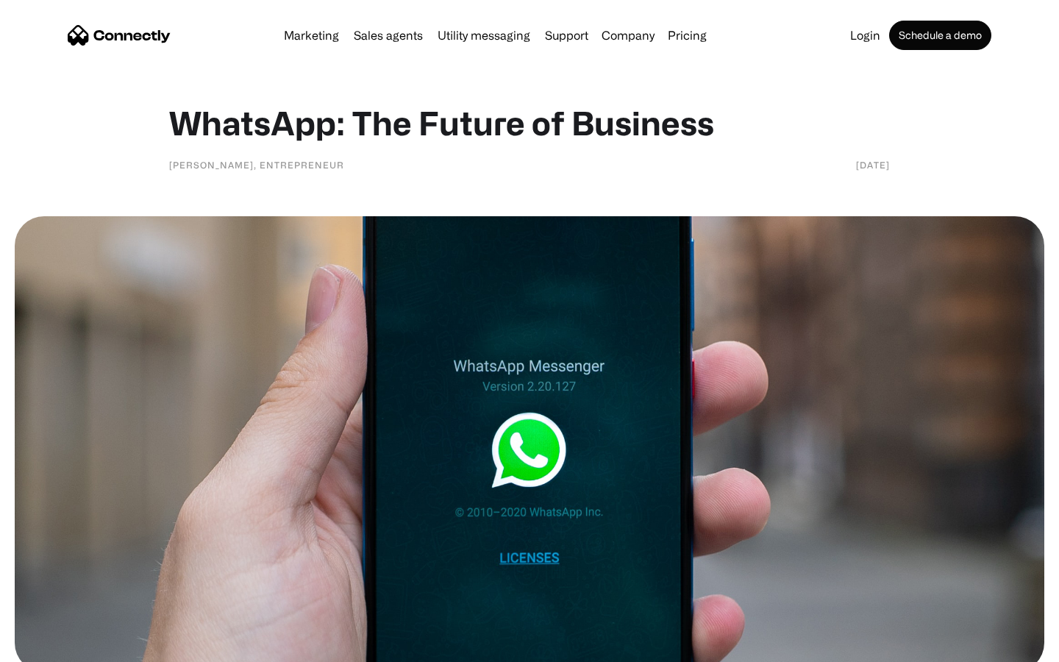 The width and height of the screenshot is (1059, 662). Describe the element at coordinates (51, 647) in the screenshot. I see `aside: Language selected: English` at that location.